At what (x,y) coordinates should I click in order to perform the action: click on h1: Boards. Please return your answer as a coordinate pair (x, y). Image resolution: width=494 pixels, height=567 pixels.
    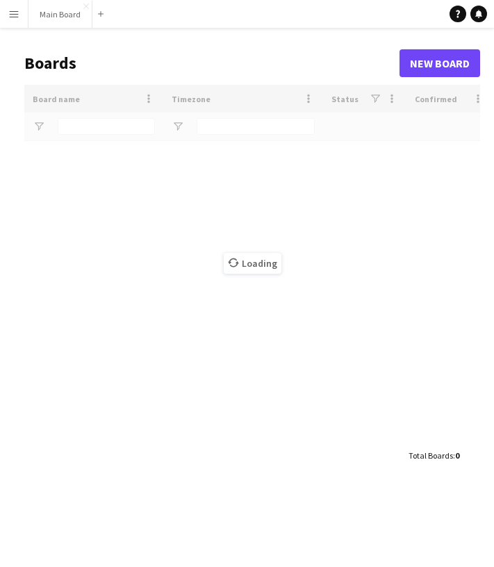
    Looking at the image, I should click on (212, 63).